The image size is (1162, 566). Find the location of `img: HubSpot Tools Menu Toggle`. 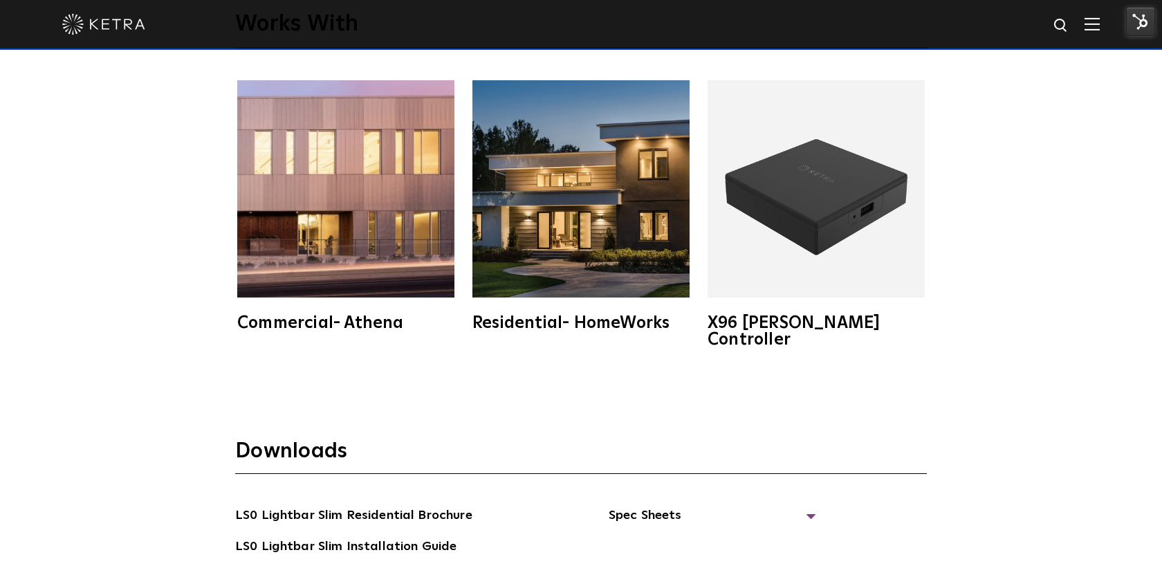

img: HubSpot Tools Menu Toggle is located at coordinates (1140, 21).